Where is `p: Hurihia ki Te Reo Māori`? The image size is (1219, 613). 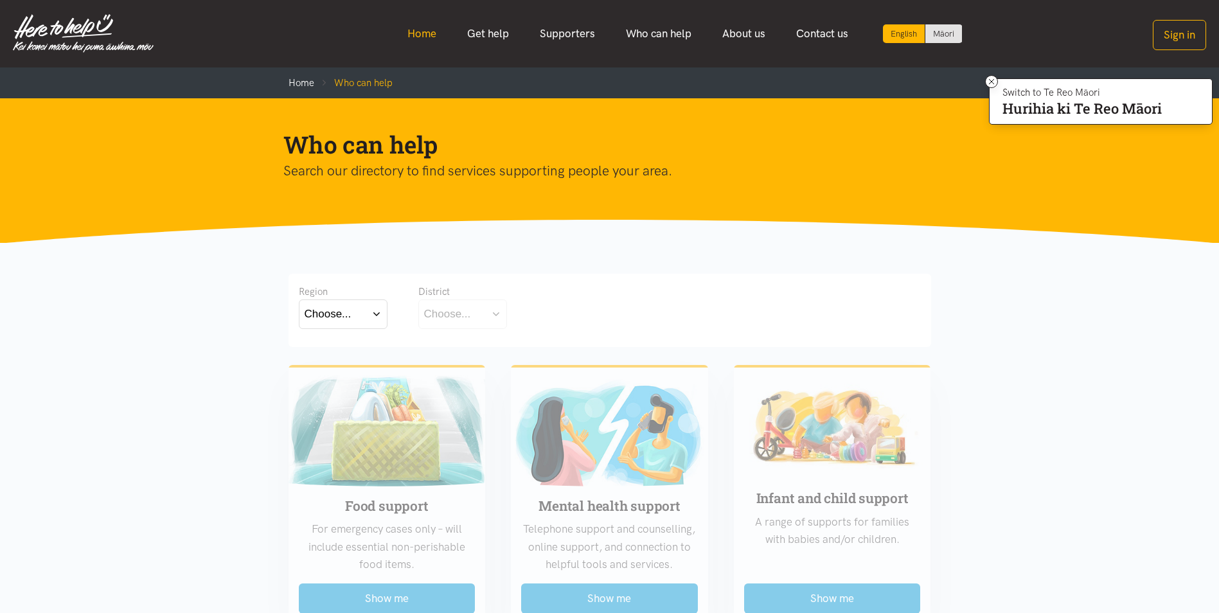
p: Hurihia ki Te Reo Māori is located at coordinates (1082, 109).